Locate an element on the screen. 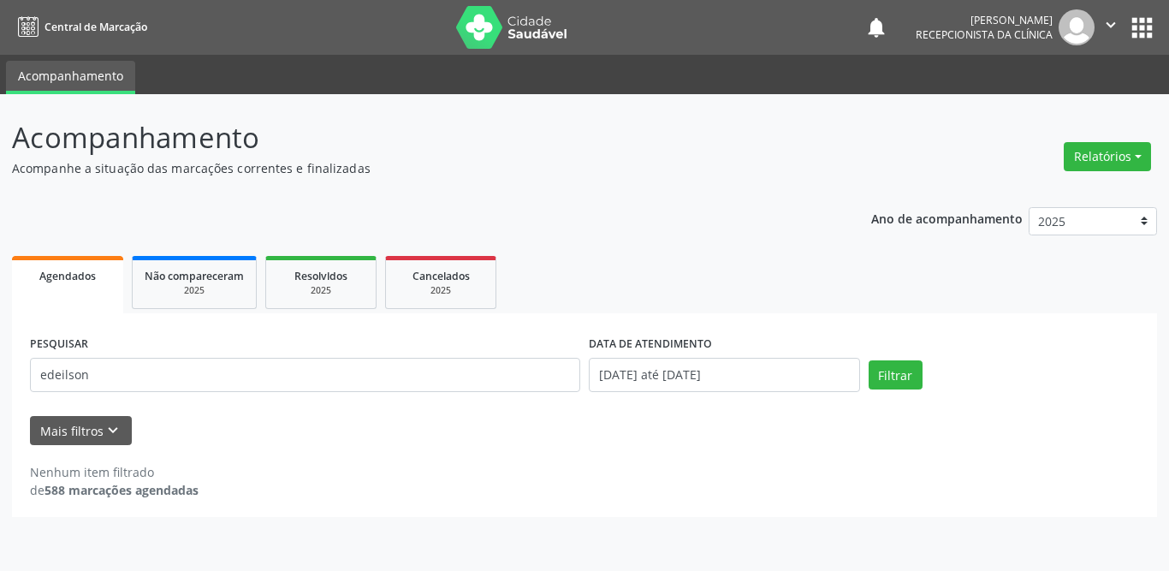  a: Central de Marcação is located at coordinates (80, 27).